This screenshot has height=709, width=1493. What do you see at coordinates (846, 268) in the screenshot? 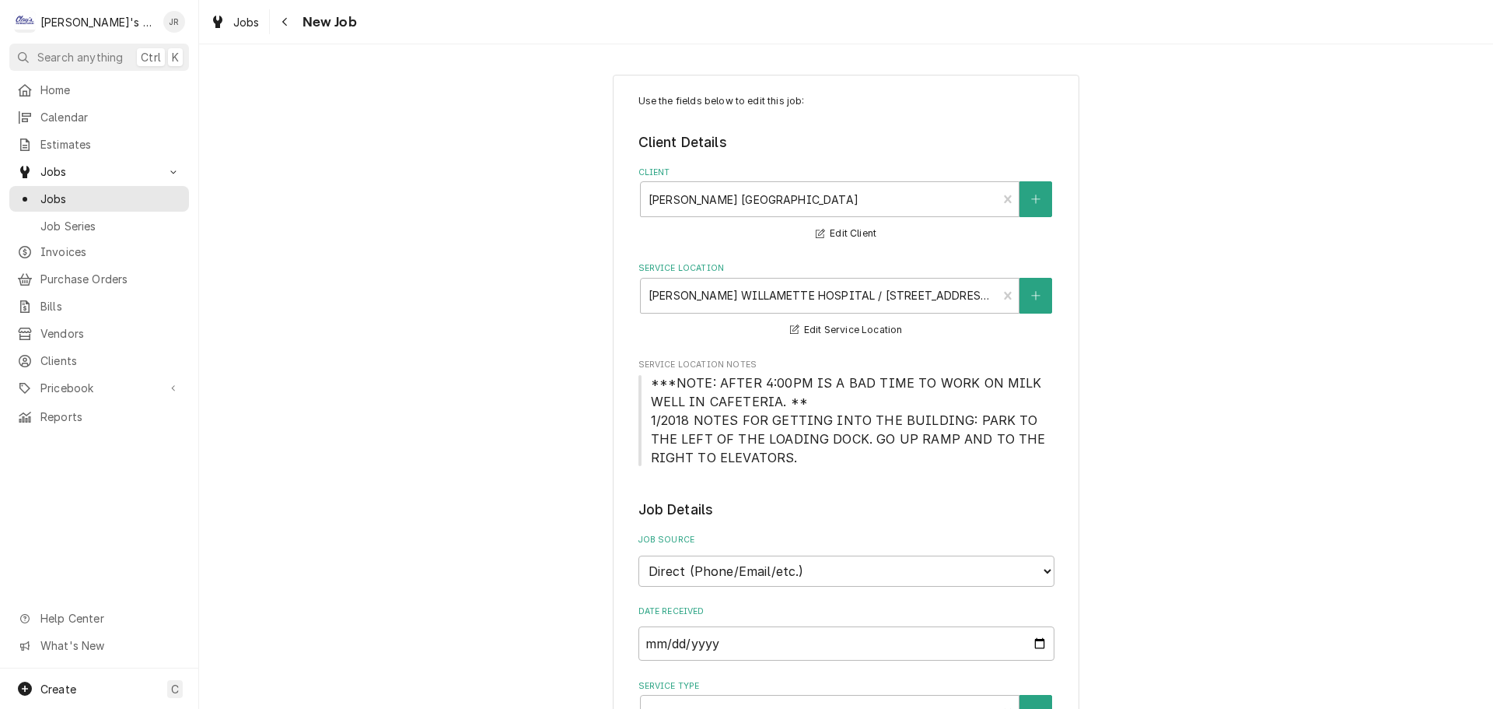
I see `label: Service Location` at bounding box center [846, 268].